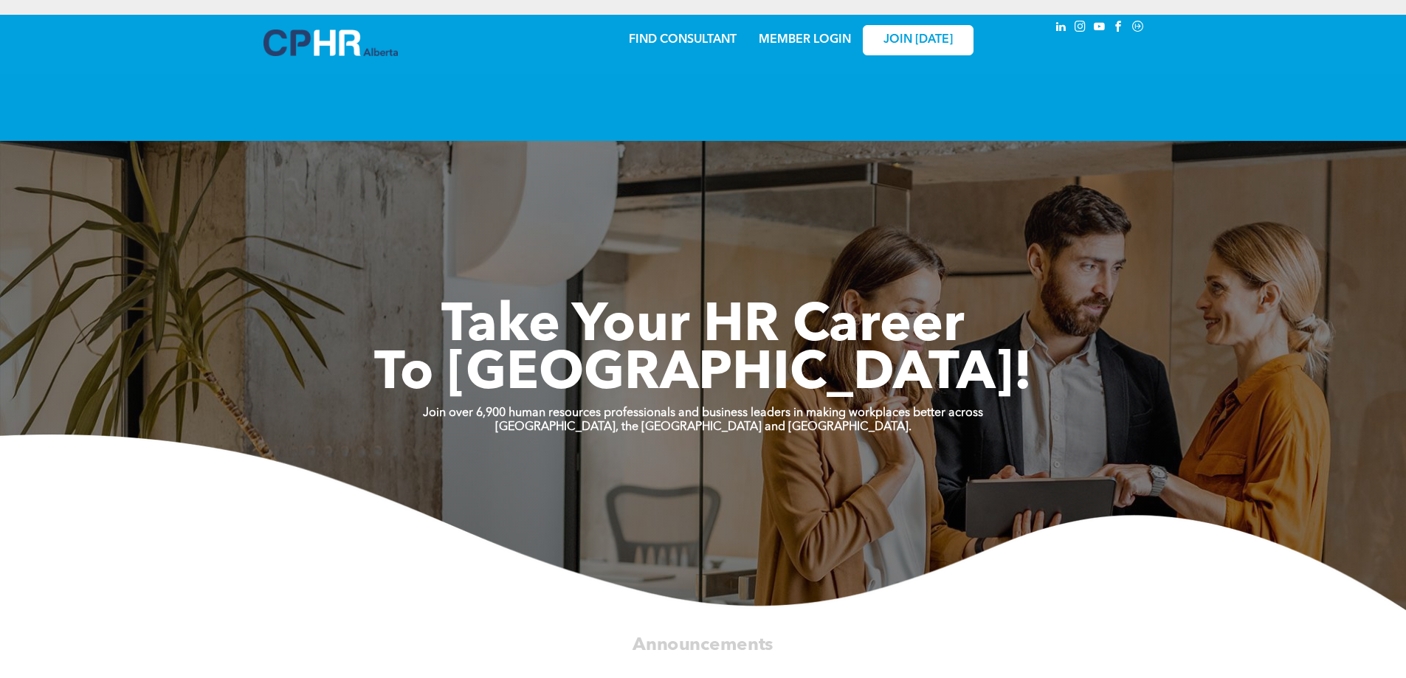 The height and width of the screenshot is (678, 1406). I want to click on span: Announcements, so click(703, 645).